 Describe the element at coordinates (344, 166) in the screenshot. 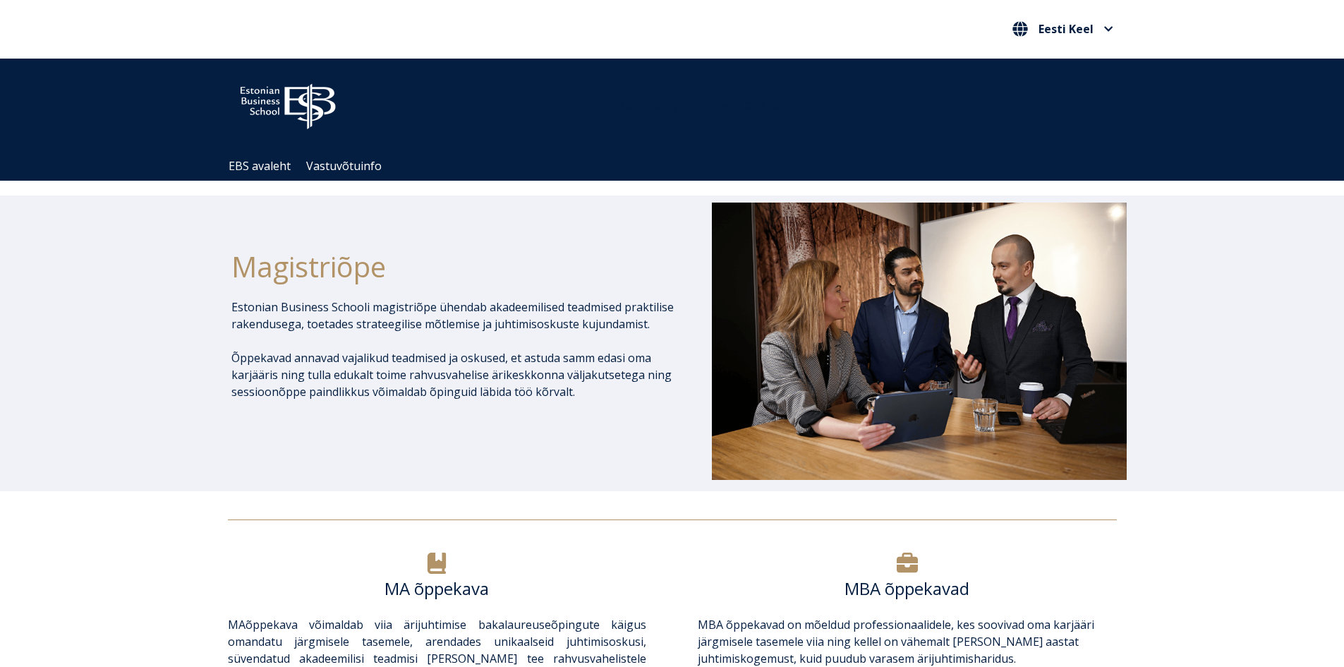

I see `a: Vastuvõtuinfo` at that location.